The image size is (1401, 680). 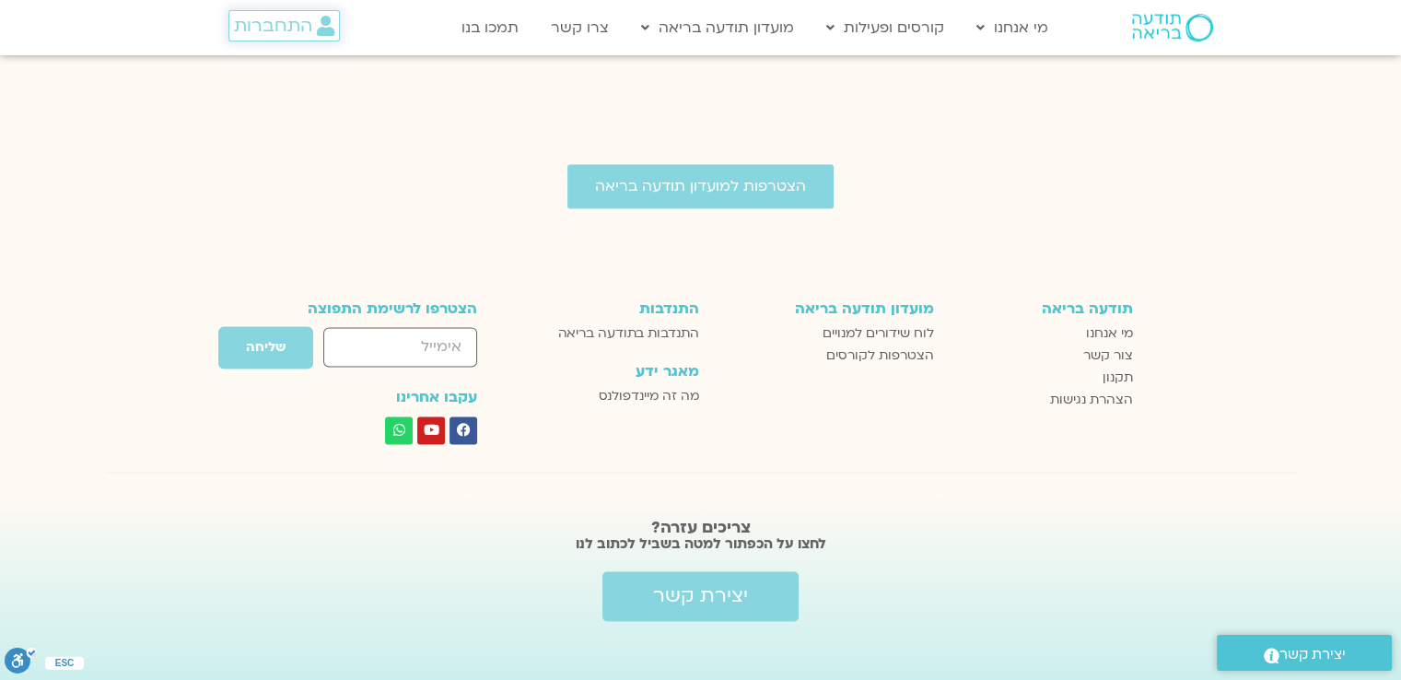 I want to click on a: הצטרפות למועדון תודעה בריאה, so click(x=700, y=186).